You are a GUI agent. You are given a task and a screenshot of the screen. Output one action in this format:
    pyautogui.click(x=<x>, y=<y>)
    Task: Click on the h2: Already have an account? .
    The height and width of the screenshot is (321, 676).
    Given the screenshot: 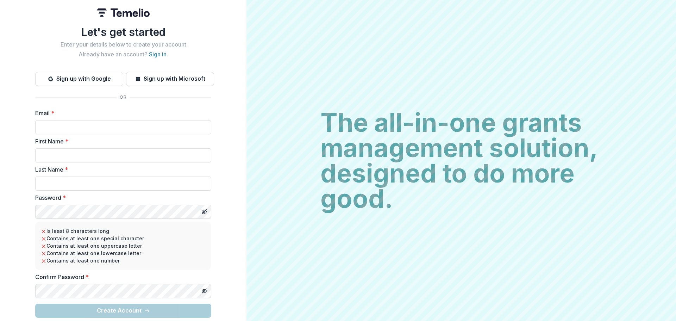 What is the action you would take?
    pyautogui.click(x=123, y=54)
    